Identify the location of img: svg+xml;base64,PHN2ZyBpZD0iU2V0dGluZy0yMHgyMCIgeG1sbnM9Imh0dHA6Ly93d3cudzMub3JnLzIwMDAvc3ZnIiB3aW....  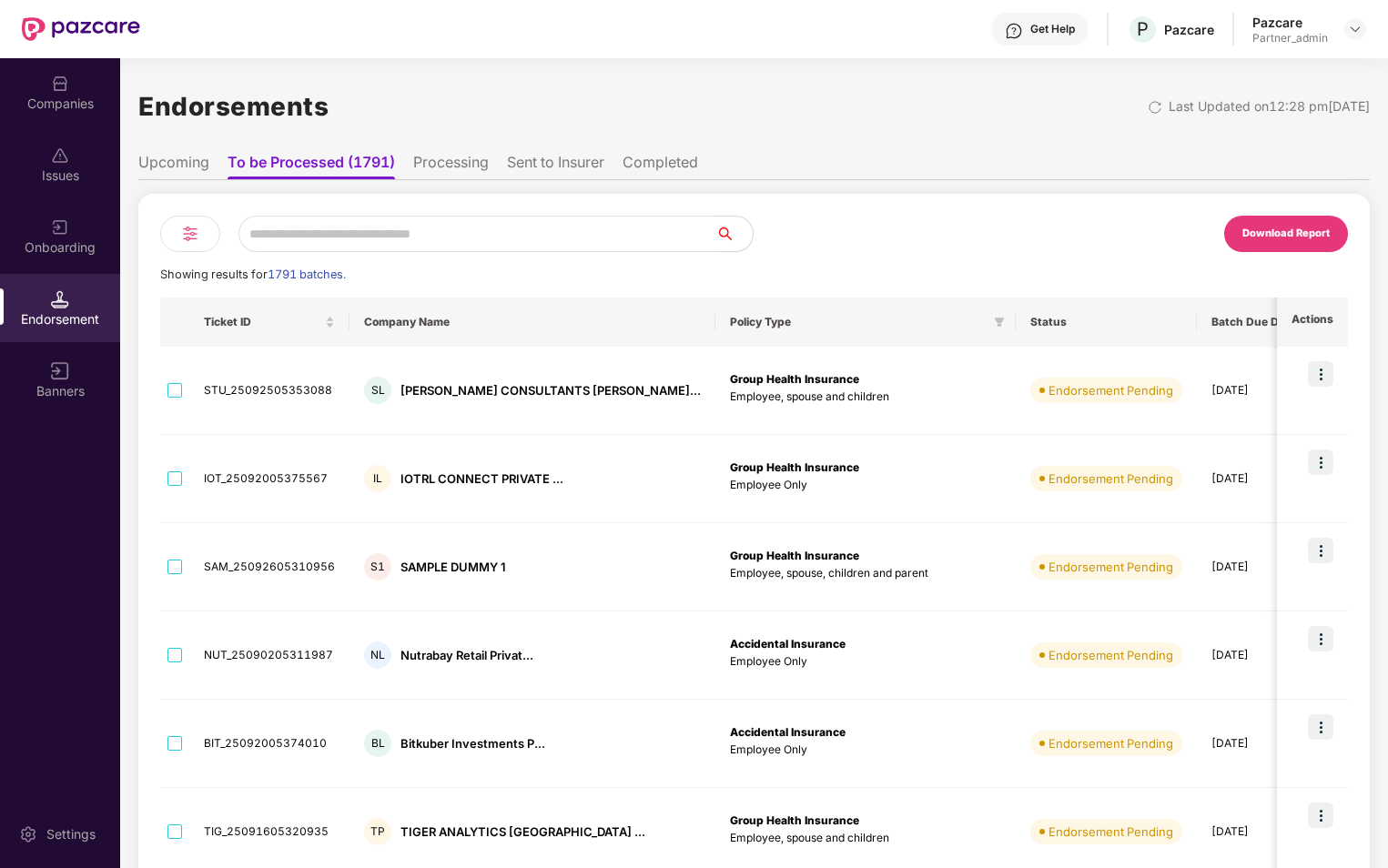
(28, 835).